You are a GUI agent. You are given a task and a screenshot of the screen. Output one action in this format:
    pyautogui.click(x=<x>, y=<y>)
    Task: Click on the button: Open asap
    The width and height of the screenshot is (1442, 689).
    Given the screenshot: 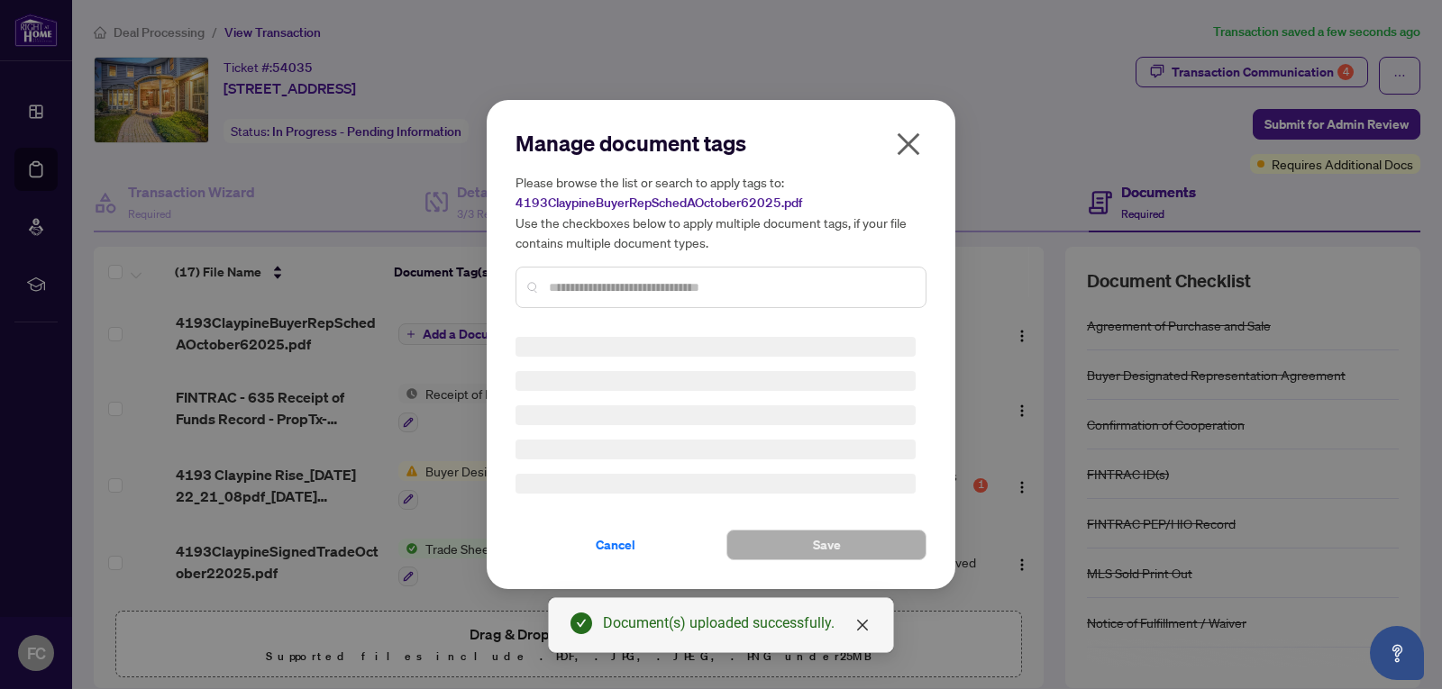 What is the action you would take?
    pyautogui.click(x=1397, y=653)
    